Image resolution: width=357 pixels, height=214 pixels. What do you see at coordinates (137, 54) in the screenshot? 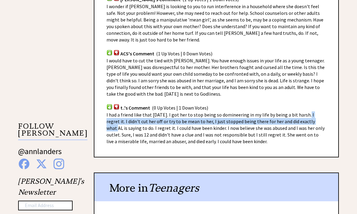
I see `span: ACS's Comment` at bounding box center [137, 54].